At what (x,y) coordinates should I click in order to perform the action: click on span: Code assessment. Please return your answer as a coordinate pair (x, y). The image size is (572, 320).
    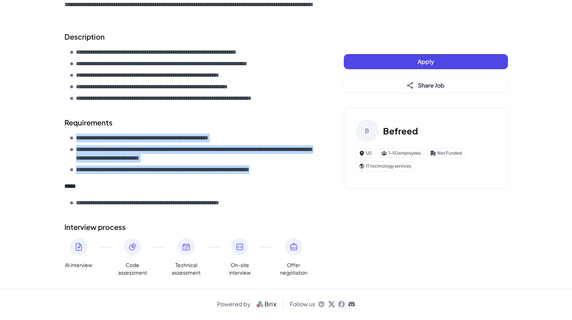
    Looking at the image, I should click on (132, 269).